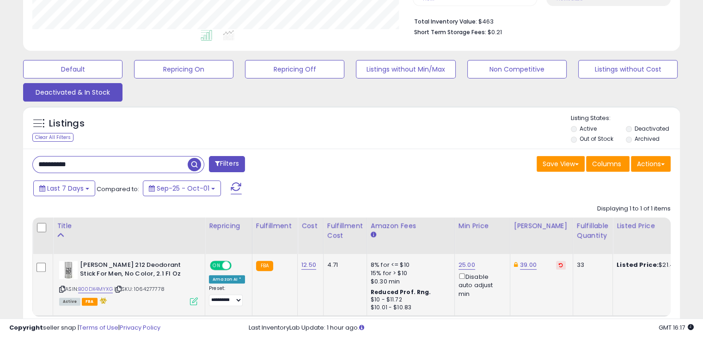  Describe the element at coordinates (294, 69) in the screenshot. I see `button: Repricing Off` at that location.